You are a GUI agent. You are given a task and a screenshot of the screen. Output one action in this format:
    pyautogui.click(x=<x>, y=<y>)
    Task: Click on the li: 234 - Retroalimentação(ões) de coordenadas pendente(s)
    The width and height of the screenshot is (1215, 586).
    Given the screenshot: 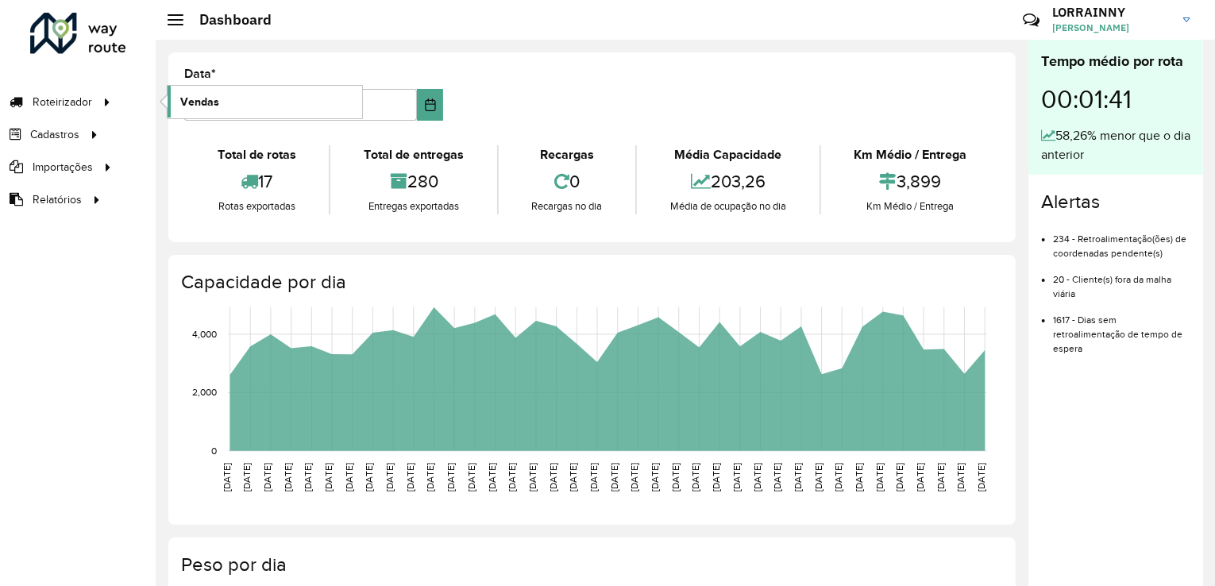 What is the action you would take?
    pyautogui.click(x=1121, y=240)
    